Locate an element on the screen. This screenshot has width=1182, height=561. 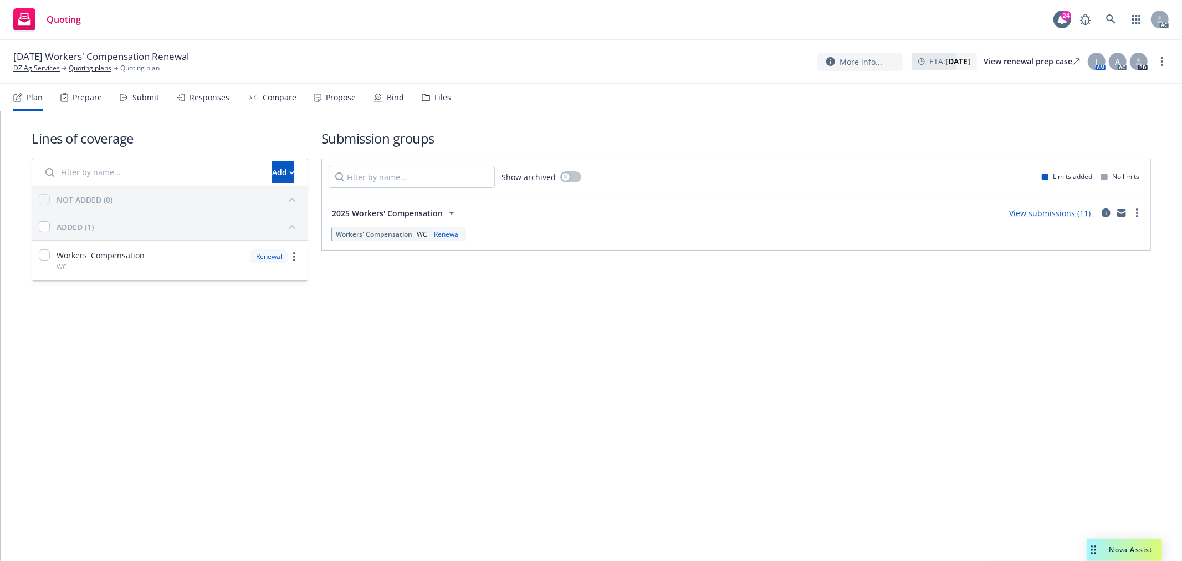
a: Quoting plans is located at coordinates (90, 68).